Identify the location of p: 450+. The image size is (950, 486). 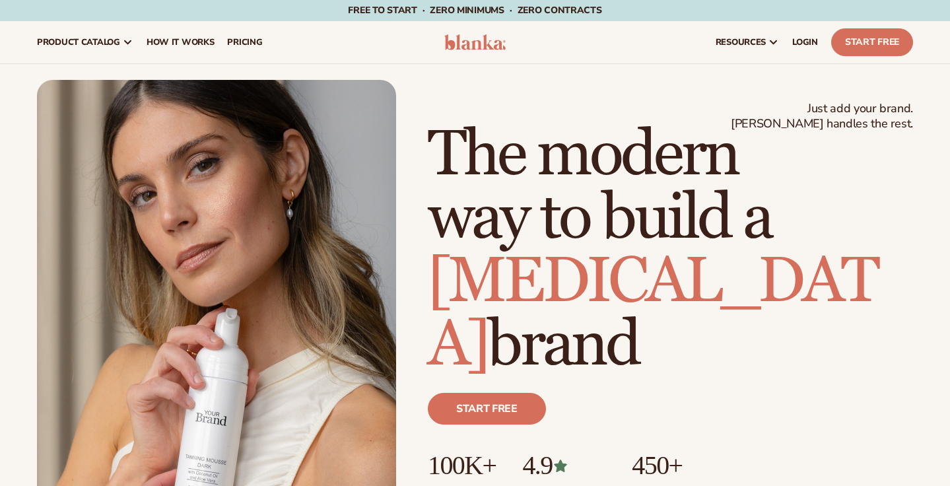
(681, 466).